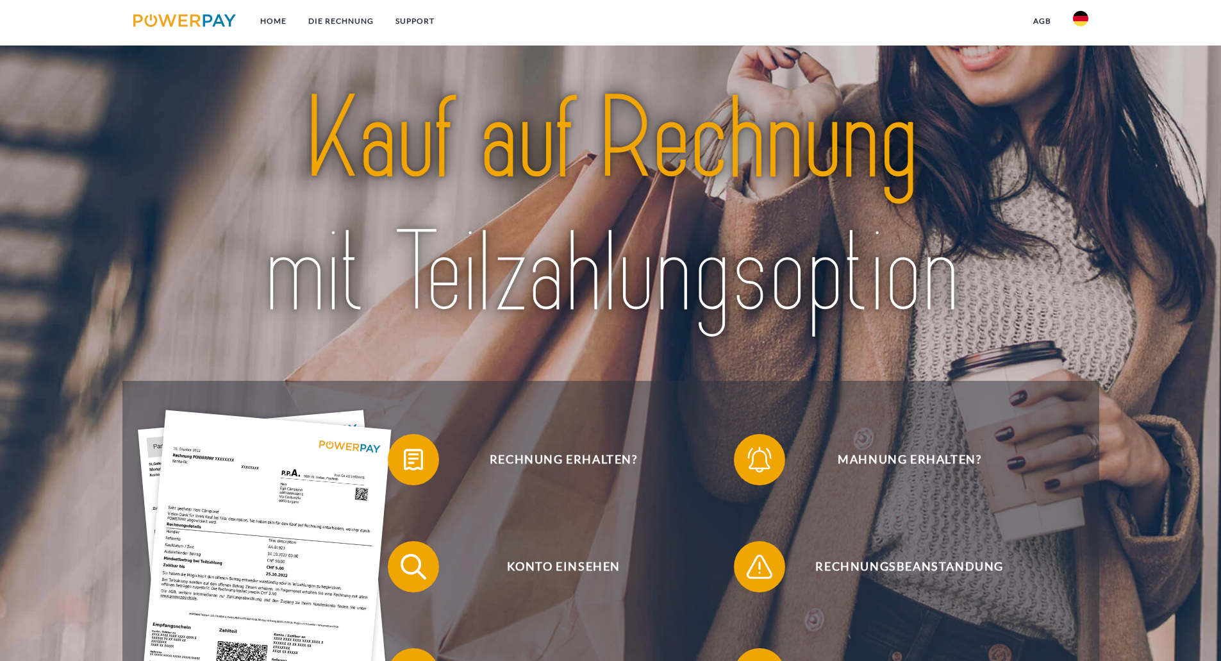  What do you see at coordinates (1042, 21) in the screenshot?
I see `a: agb` at bounding box center [1042, 21].